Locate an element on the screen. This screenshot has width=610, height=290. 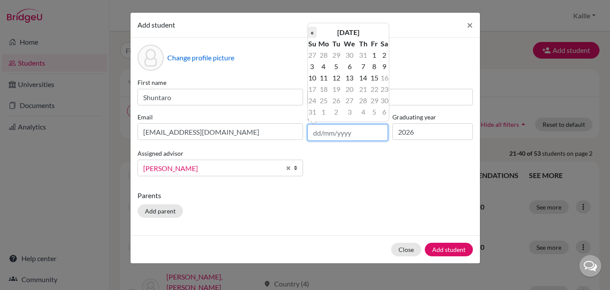
label: Email is located at coordinates (220, 117).